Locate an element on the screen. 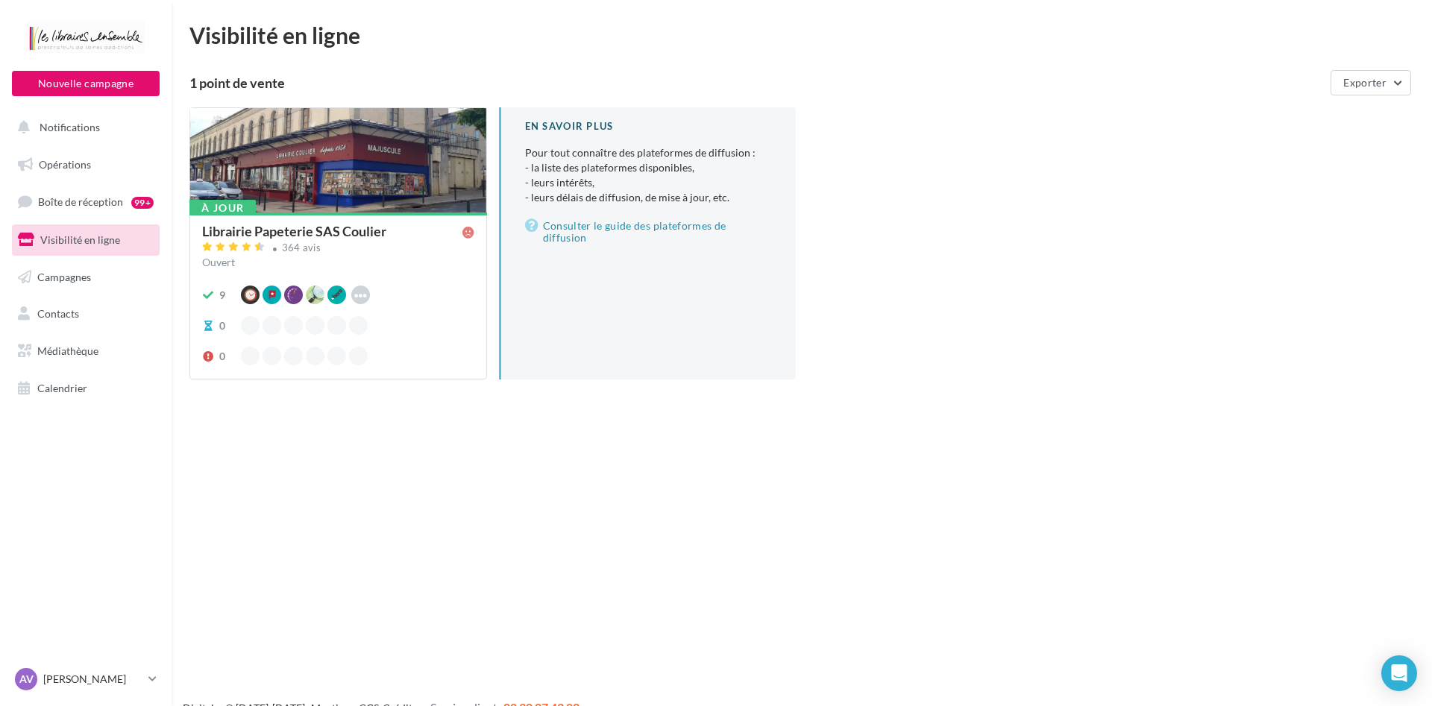 Image resolution: width=1432 pixels, height=706 pixels. div: 9 is located at coordinates (222, 295).